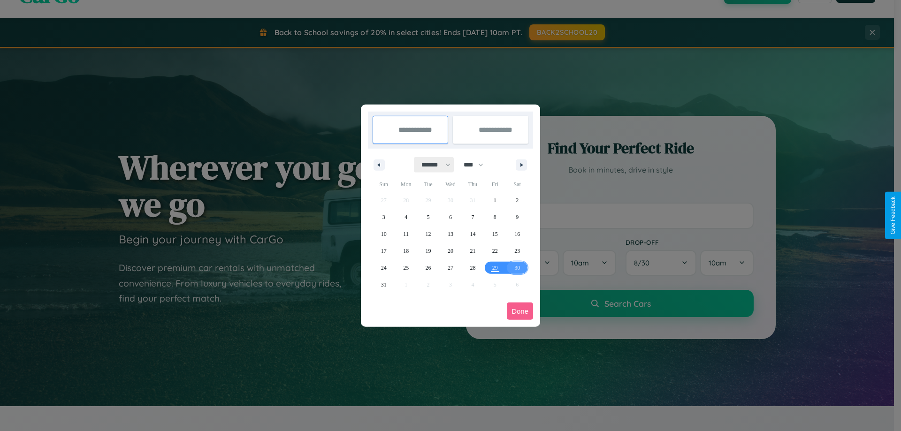  I want to click on span: 25, so click(406, 268).